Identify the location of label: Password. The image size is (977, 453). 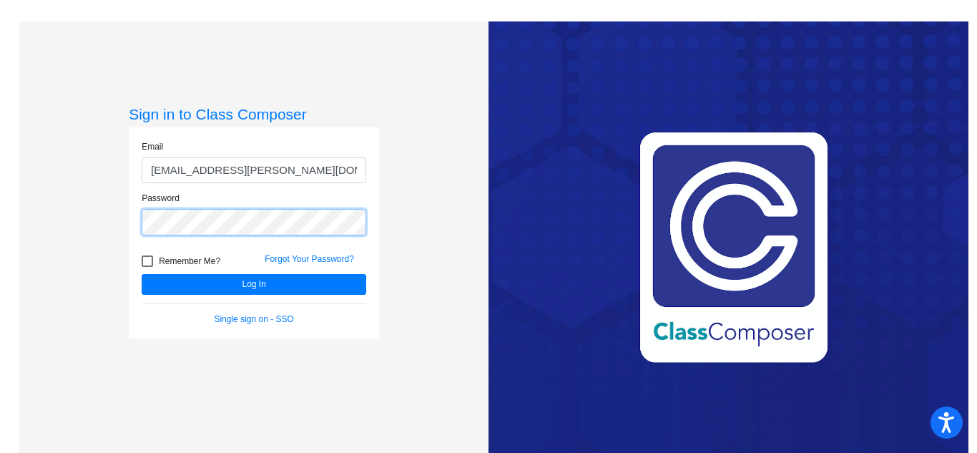
(160, 198).